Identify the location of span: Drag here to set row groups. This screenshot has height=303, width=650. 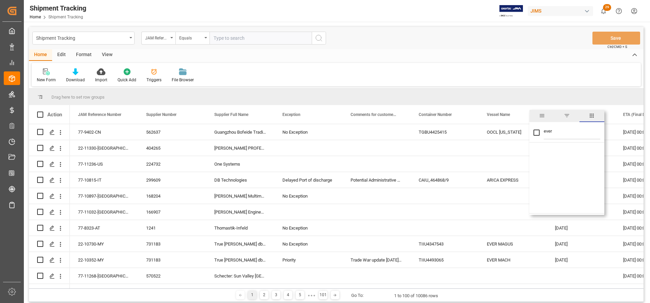
(78, 97).